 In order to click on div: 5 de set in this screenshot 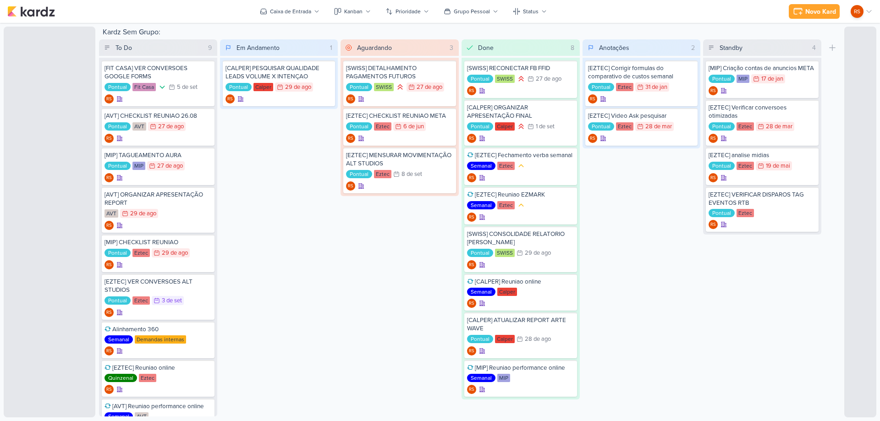, I will do `click(187, 87)`.